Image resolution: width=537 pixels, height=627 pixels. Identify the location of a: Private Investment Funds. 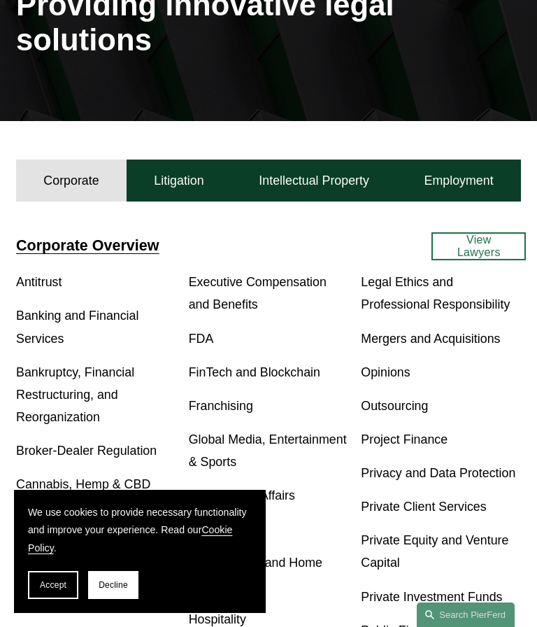
(432, 597).